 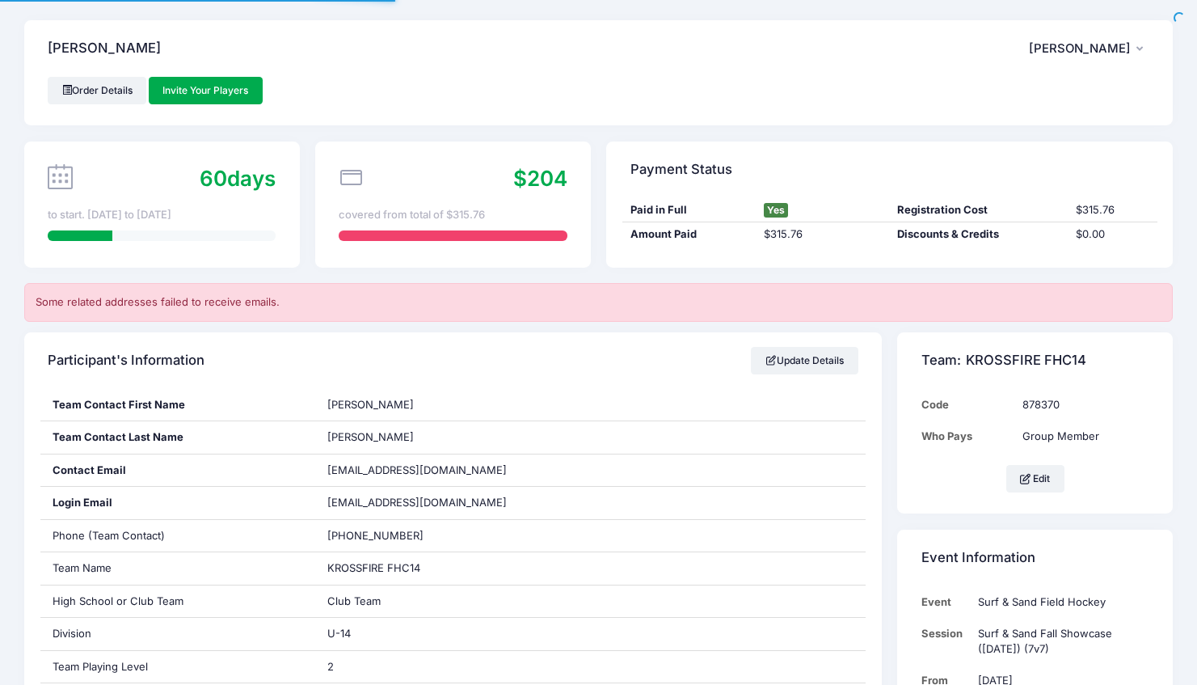 I want to click on div: Team Name, so click(x=178, y=568).